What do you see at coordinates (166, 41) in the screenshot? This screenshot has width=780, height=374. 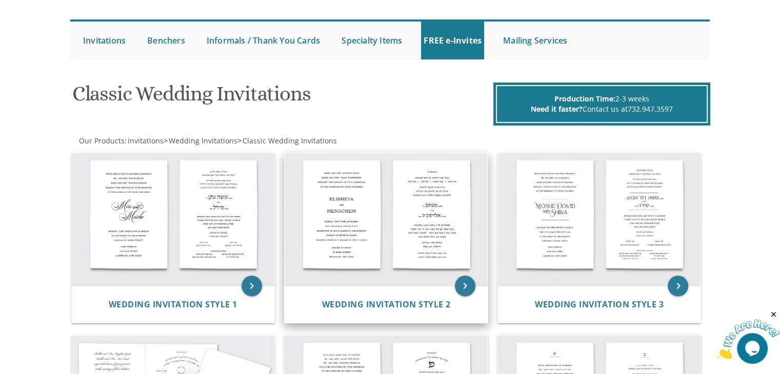 I see `a: Benchers` at bounding box center [166, 41].